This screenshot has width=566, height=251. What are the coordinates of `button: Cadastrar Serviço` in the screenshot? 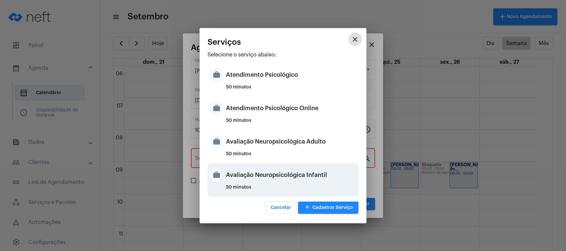 It's located at (328, 208).